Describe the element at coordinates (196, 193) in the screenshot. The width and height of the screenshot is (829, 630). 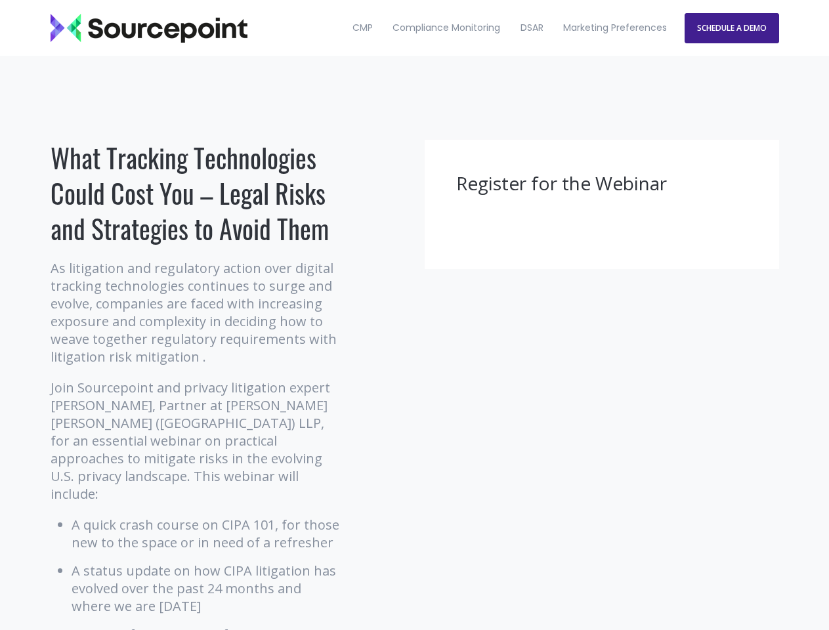
I see `h1: What Tracking Technologies Could Cost You – Legal Risks and Strategies to Avoid Them` at that location.